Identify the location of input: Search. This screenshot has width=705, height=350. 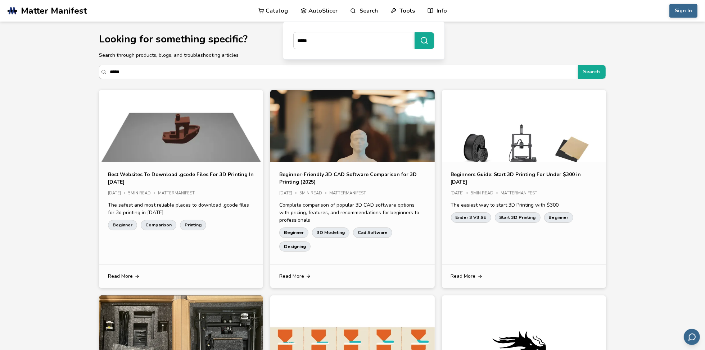
(342, 72).